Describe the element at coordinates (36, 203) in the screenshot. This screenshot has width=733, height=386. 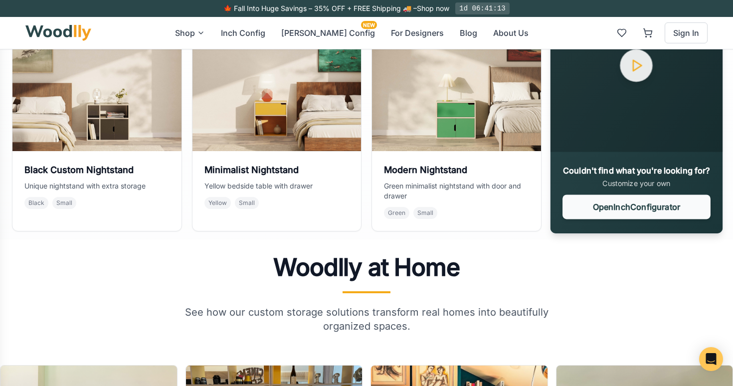
I see `span: Black` at that location.